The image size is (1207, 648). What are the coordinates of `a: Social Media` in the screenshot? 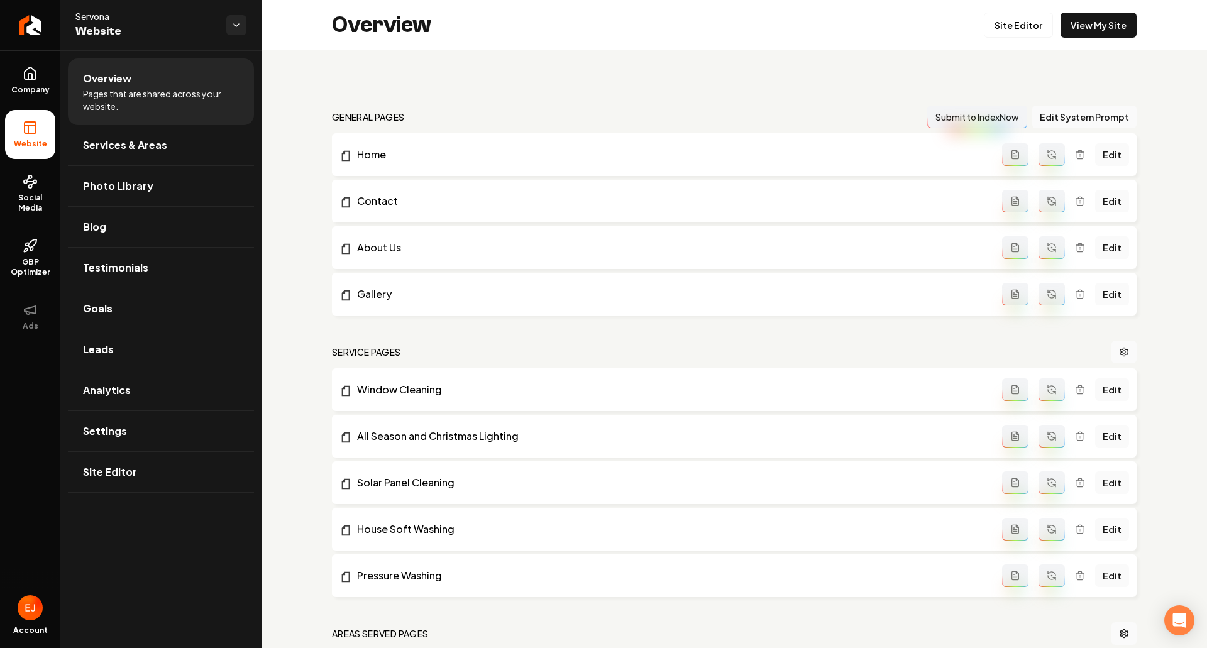 It's located at (30, 194).